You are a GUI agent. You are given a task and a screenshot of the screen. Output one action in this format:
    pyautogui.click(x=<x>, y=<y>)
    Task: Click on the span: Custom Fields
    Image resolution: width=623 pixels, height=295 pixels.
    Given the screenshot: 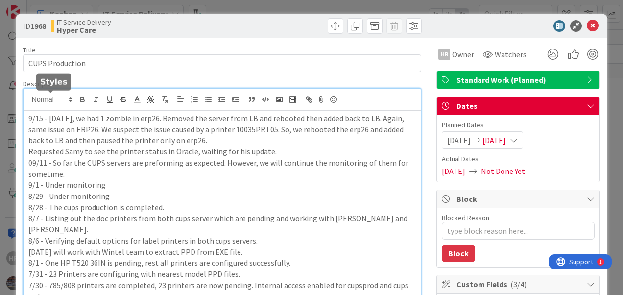 What is the action you would take?
    pyautogui.click(x=519, y=284)
    